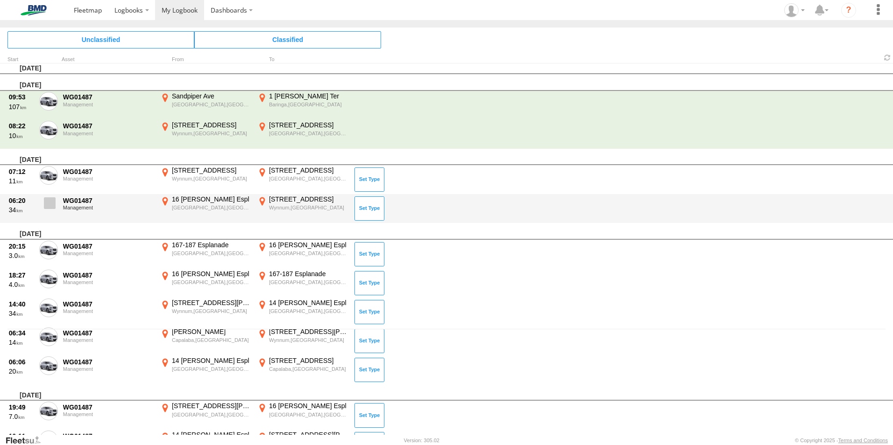  What do you see at coordinates (21, 181) in the screenshot?
I see `div: 11` at bounding box center [21, 181].